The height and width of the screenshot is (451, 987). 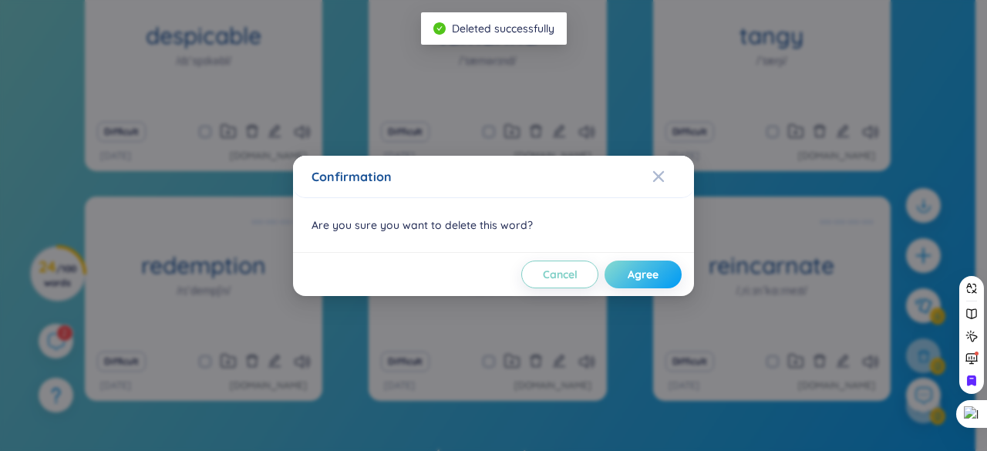 I want to click on div: Confirmation, so click(x=493, y=177).